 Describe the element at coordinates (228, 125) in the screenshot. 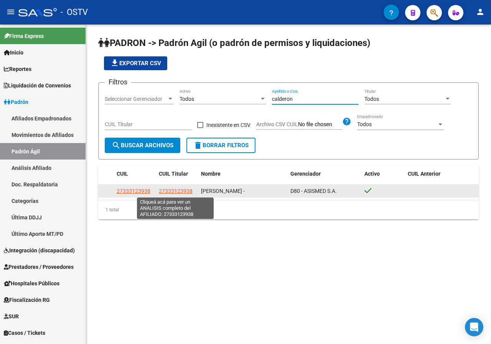

I see `span: Inexistente en CSV` at that location.